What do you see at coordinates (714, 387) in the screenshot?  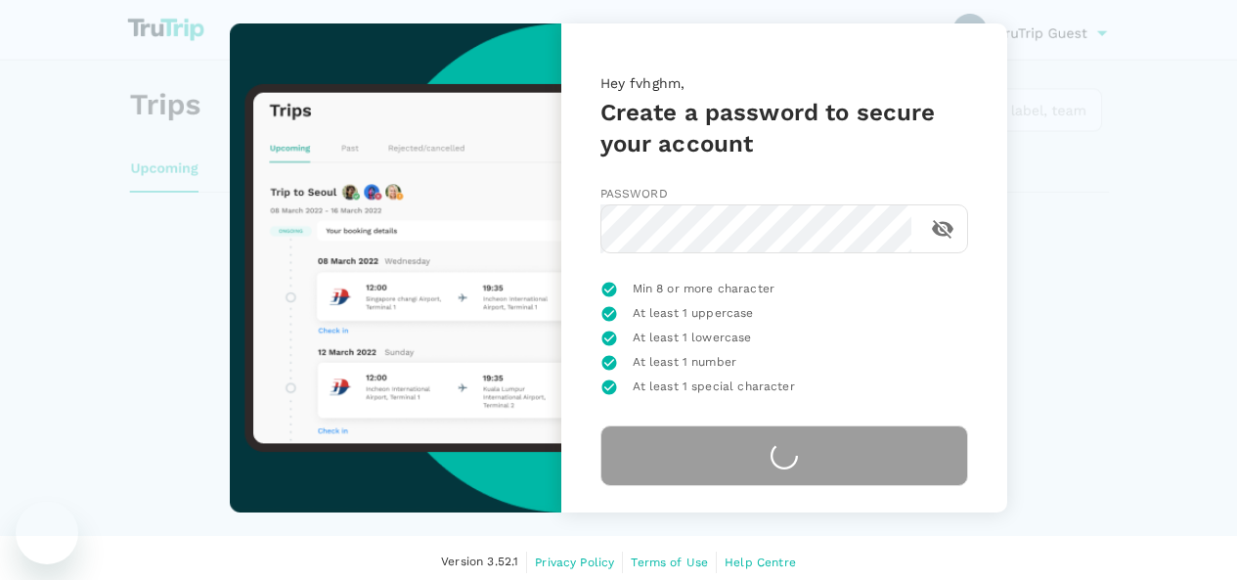 I see `span: At least 1 special character` at bounding box center [714, 387].